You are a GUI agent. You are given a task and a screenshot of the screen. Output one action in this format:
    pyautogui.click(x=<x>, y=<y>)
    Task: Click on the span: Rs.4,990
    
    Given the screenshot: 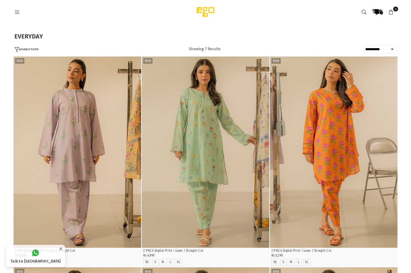 What is the action you would take?
    pyautogui.click(x=149, y=256)
    